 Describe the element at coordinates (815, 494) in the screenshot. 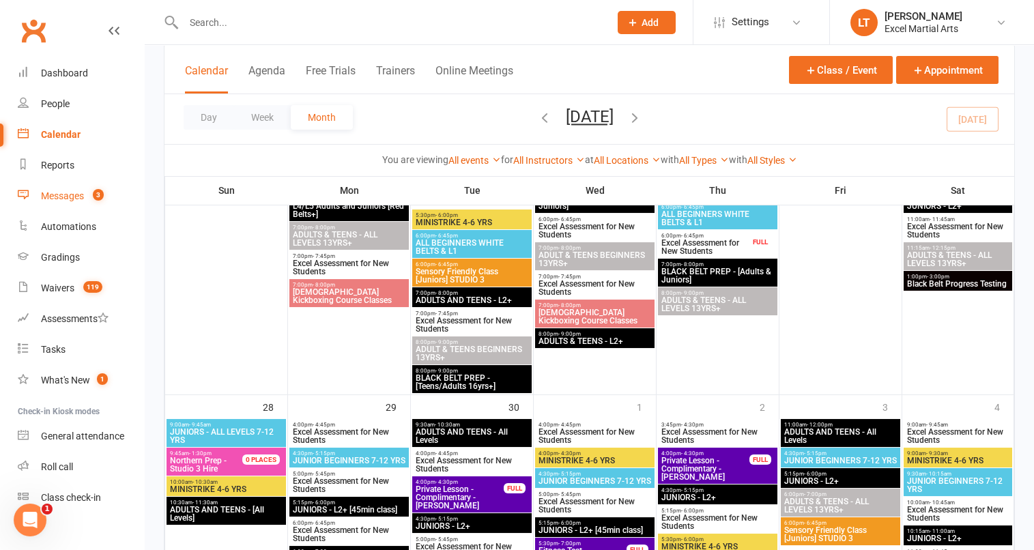

I see `span: - 7:00pm` at that location.